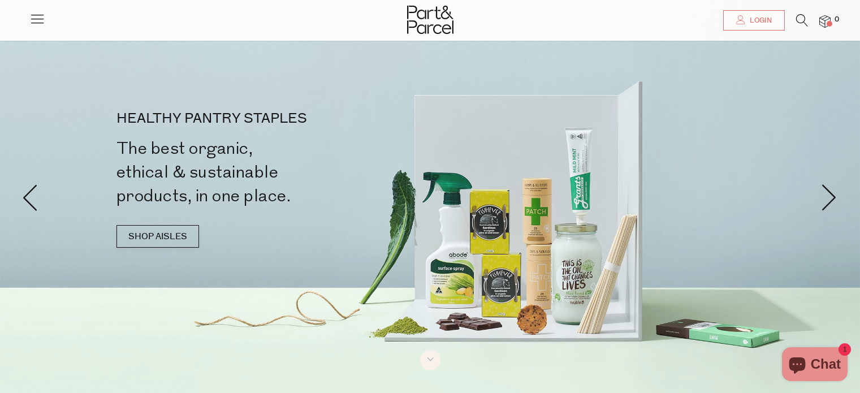 The height and width of the screenshot is (393, 860). Describe the element at coordinates (825, 21) in the screenshot. I see `a: 0` at that location.